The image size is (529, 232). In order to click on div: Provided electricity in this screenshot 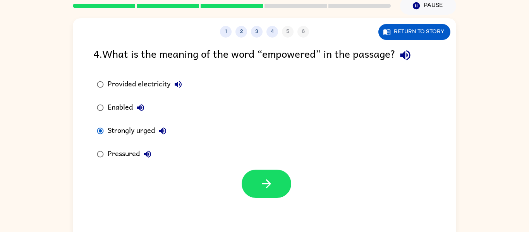, I will do `click(147, 84)`.